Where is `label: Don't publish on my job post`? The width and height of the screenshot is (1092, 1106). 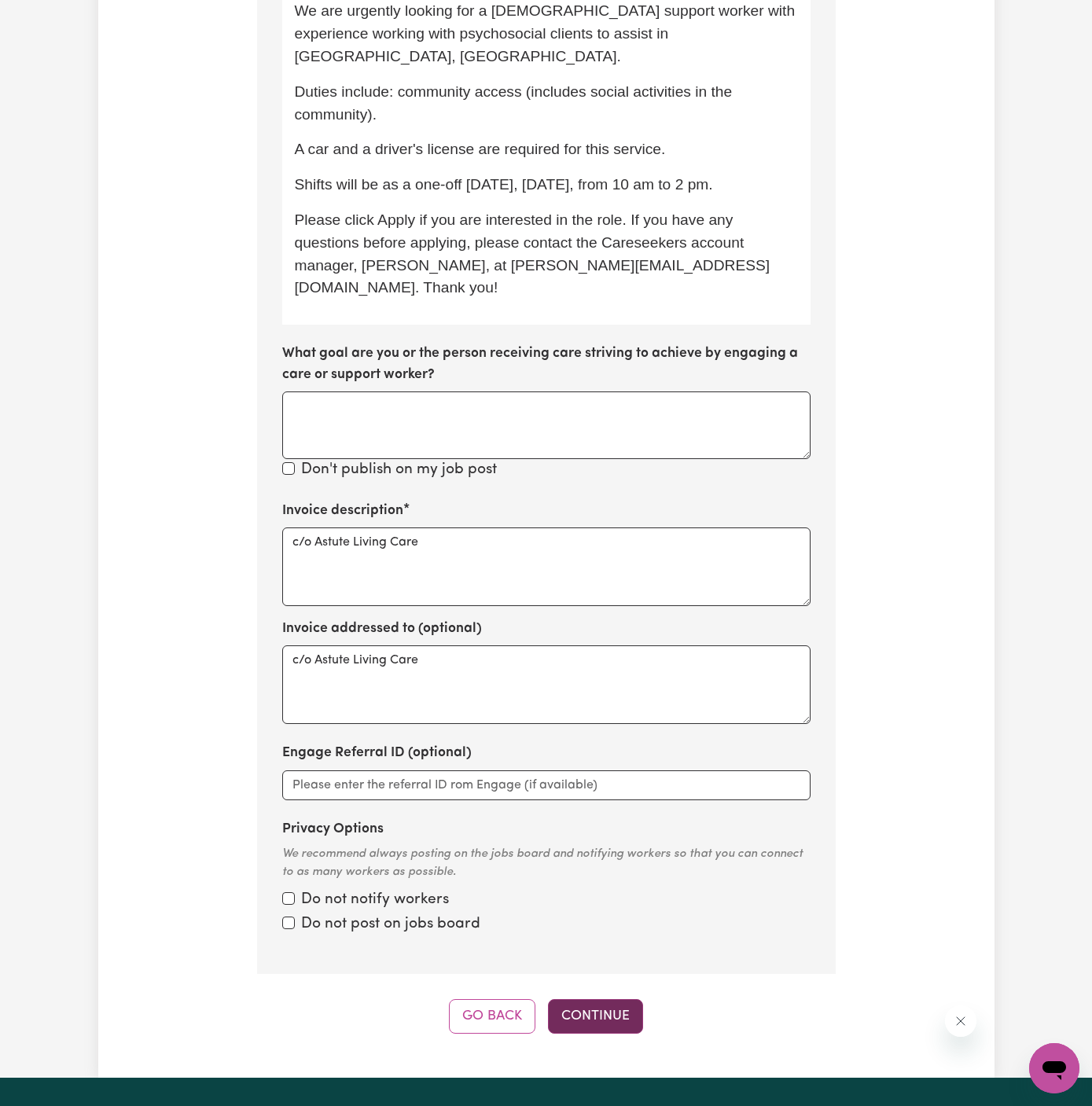
label: Don't publish on my job post is located at coordinates (399, 470).